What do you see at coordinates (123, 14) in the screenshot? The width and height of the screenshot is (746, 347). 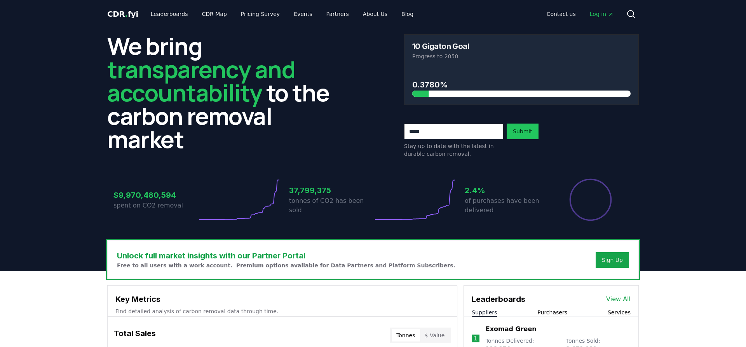 I see `a: CDR.fyi` at bounding box center [123, 14].